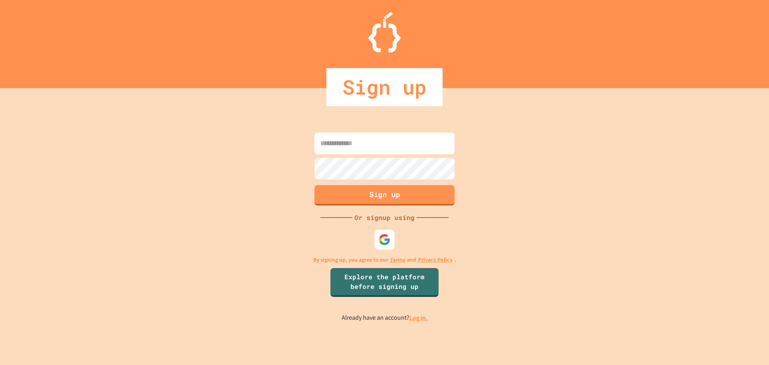  Describe the element at coordinates (384, 195) in the screenshot. I see `button: Sign up` at that location.